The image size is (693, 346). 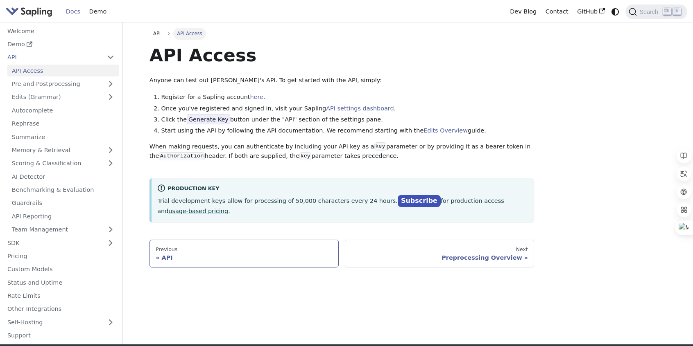 I want to click on a: API Access, so click(x=63, y=70).